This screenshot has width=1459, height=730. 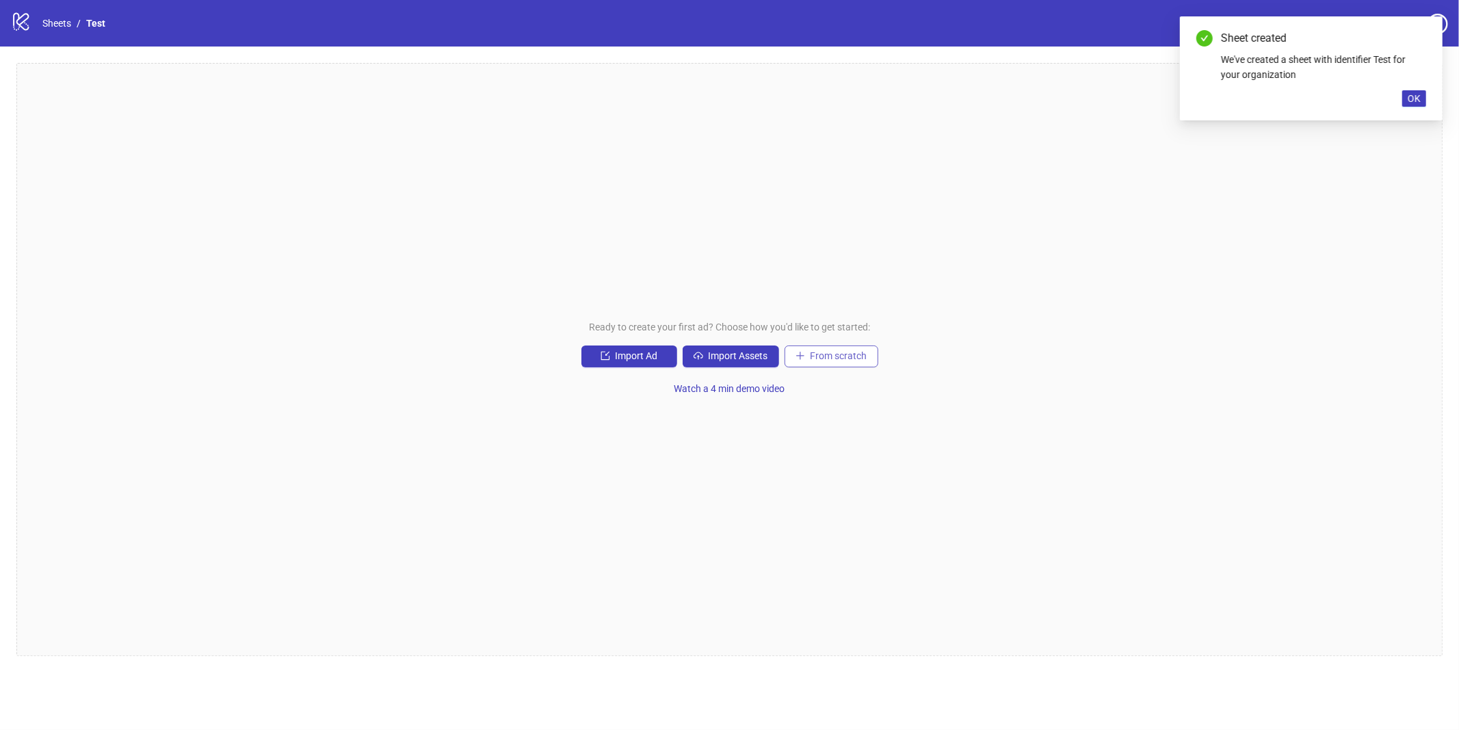 What do you see at coordinates (699, 356) in the screenshot?
I see `span: cloud-upload` at bounding box center [699, 356].